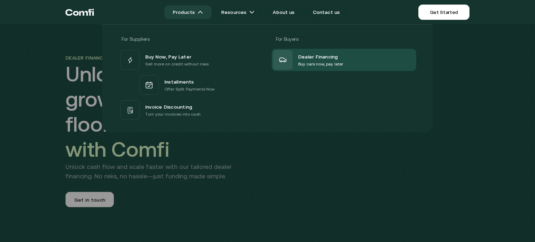  What do you see at coordinates (344, 60) in the screenshot?
I see `a: Dealer FinancingBuy cars now, pay later` at bounding box center [344, 60].